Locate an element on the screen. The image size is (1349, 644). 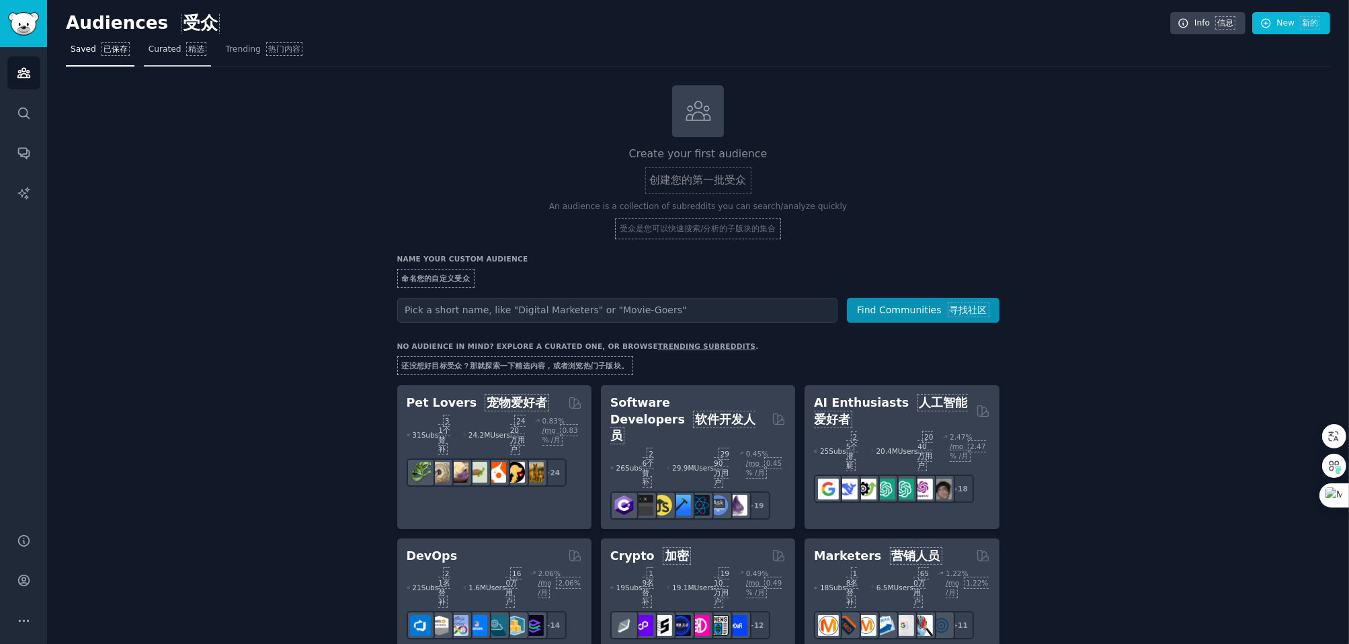
h2: AI Enthusiasts is located at coordinates (892, 411).